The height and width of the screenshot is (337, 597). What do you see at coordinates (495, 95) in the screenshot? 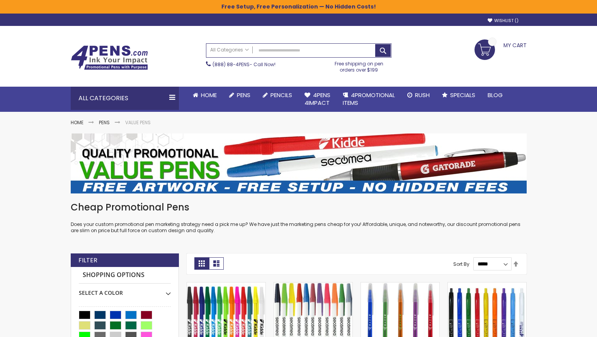
I see `a: Blog` at bounding box center [495, 95].